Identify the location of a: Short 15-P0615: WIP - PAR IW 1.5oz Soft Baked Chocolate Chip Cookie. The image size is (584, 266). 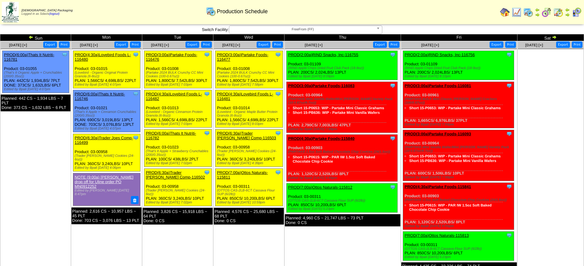
(451, 207).